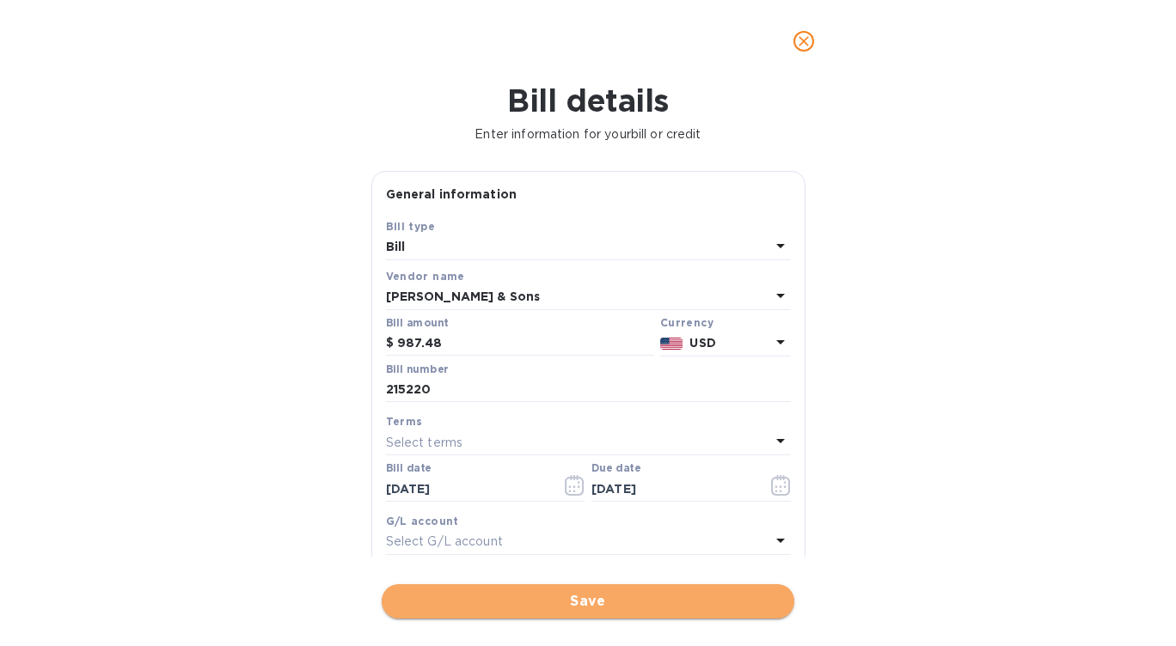  What do you see at coordinates (411, 226) in the screenshot?
I see `b: Bill type` at bounding box center [411, 226].